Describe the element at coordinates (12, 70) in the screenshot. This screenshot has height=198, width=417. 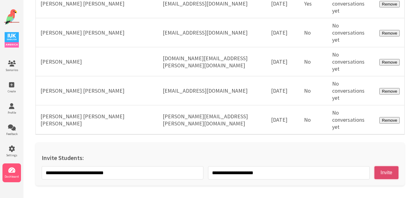
I see `span: Scenarios` at that location.